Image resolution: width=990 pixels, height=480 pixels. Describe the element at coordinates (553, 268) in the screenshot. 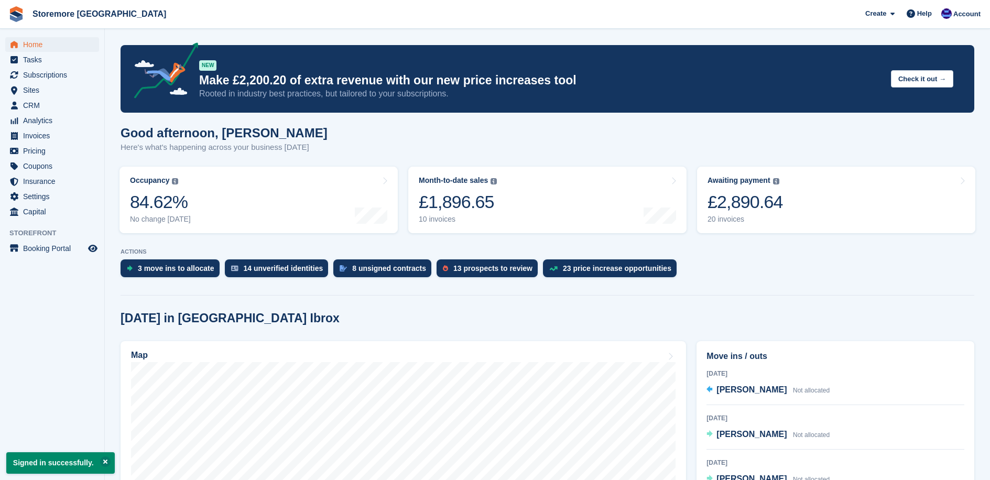

I see `img: price_increase_opportunities-93ffe204e8149a01c8c9dc8f82e8f89637d9d84a8eef4429ea346261dce0b2c0.svg` at that location.